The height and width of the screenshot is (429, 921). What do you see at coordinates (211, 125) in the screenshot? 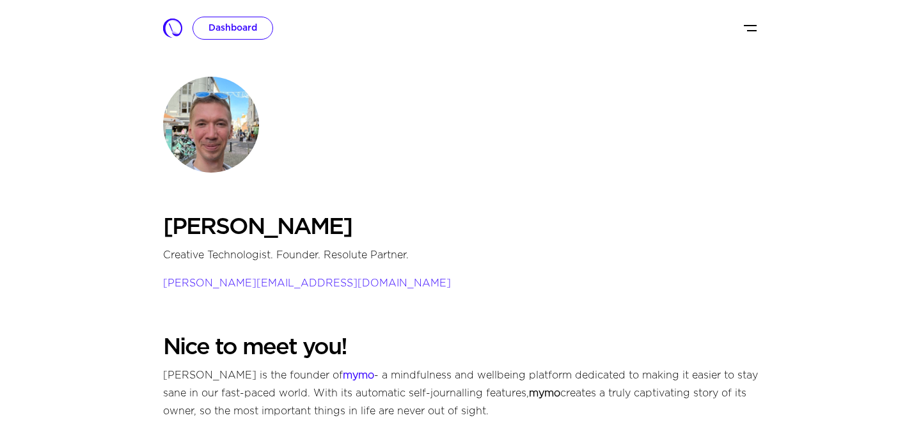
I see `img: alex.jpg` at bounding box center [211, 125].